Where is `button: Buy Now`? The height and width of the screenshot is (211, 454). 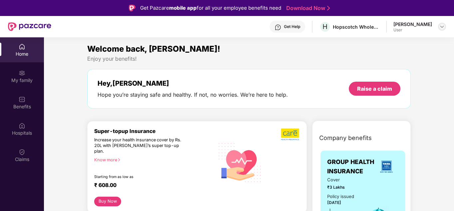
button: Buy Now is located at coordinates (107, 201).